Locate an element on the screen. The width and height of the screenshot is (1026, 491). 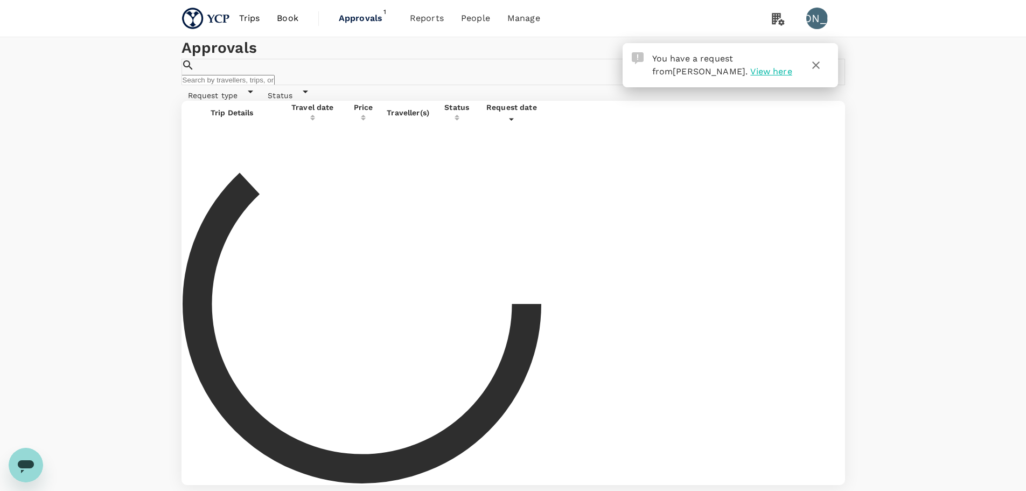
div: Price is located at coordinates (364, 107).